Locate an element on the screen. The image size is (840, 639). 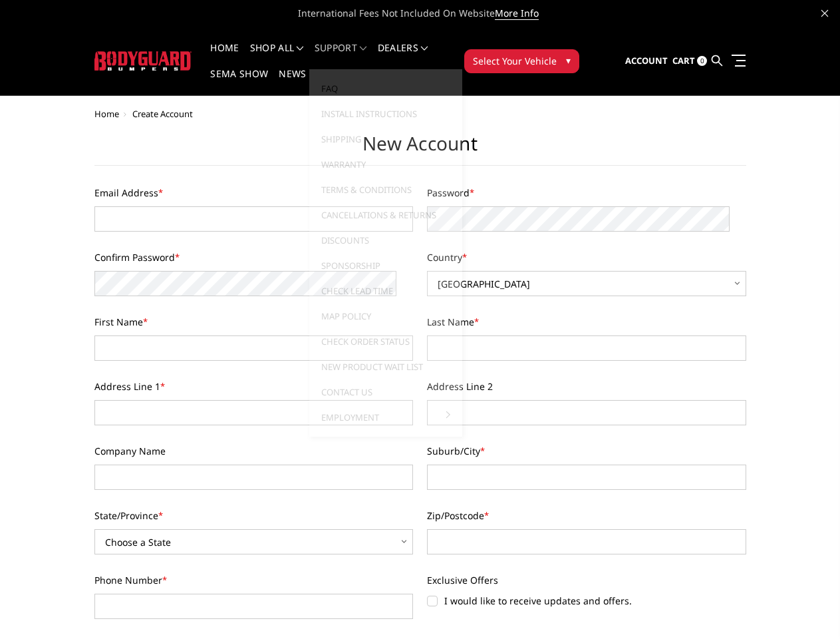
a: Discounts is located at coordinates (386, 240).